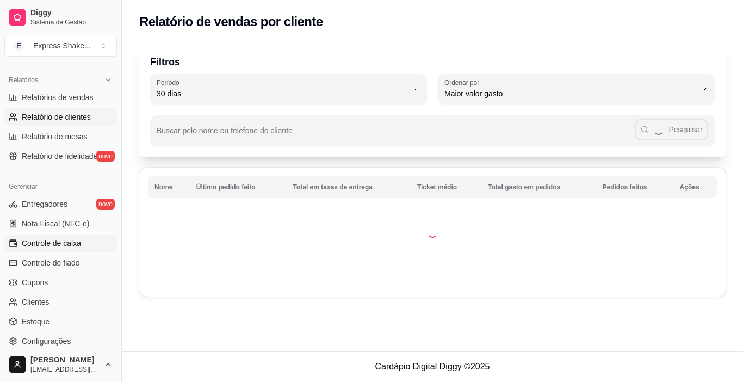  Describe the element at coordinates (35, 302) in the screenshot. I see `span: Clientes` at that location.